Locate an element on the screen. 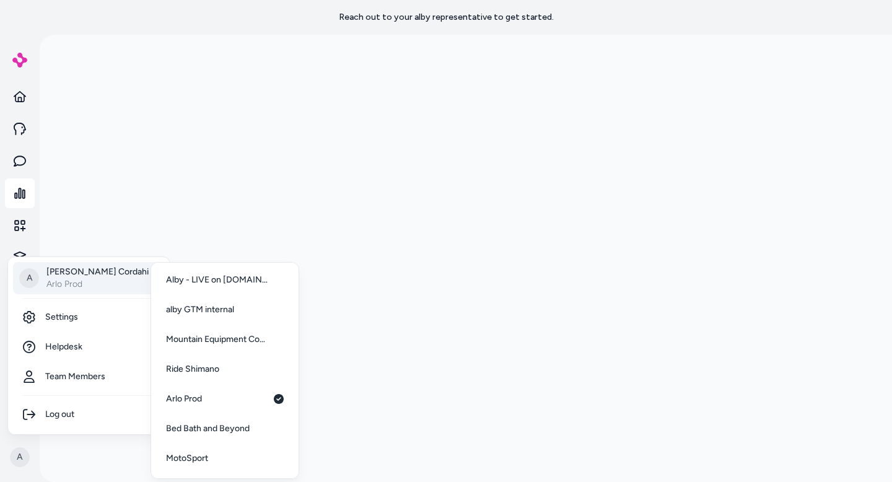 This screenshot has height=482, width=892. span: Helpdesk is located at coordinates (64, 347).